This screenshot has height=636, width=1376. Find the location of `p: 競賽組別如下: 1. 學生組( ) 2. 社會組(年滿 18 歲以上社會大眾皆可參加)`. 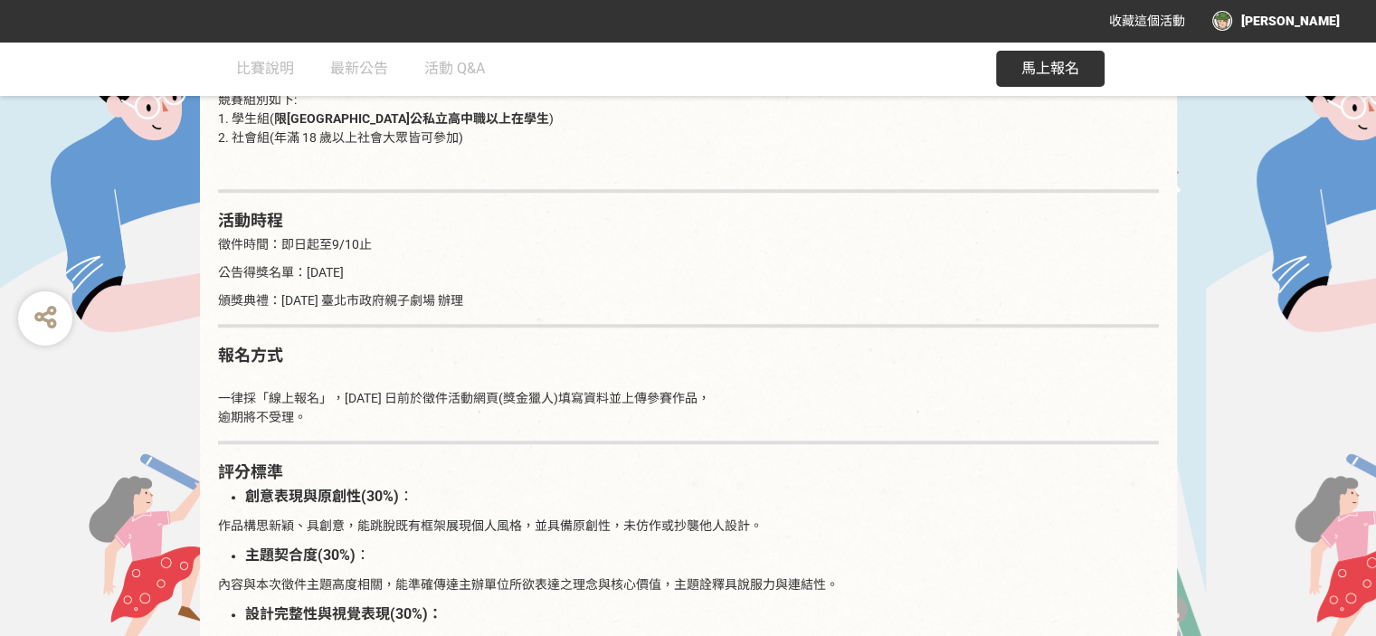

p: 競賽組別如下: 1. 學生組( ) 2. 社會組(年滿 18 歲以上社會大眾皆可參加) is located at coordinates (688, 119).